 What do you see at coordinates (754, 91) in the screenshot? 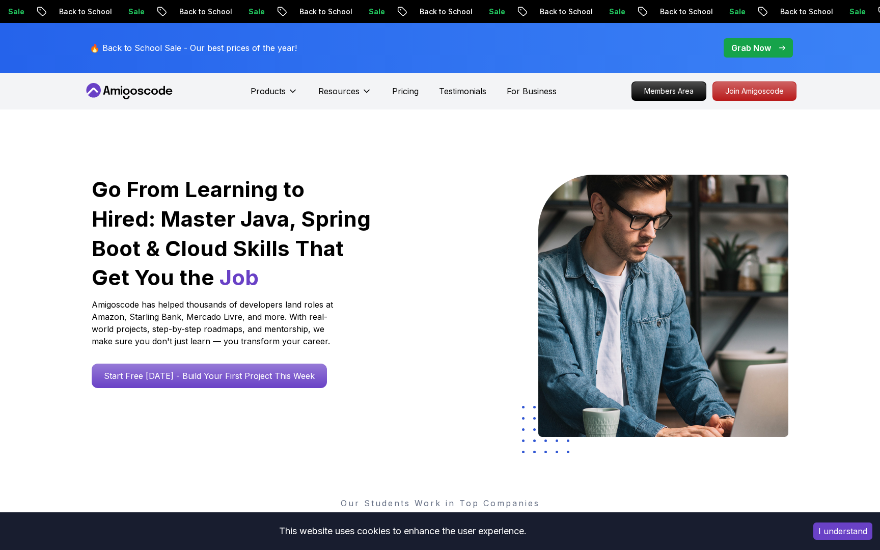
I see `a: Join Amigoscode` at bounding box center [754, 91].